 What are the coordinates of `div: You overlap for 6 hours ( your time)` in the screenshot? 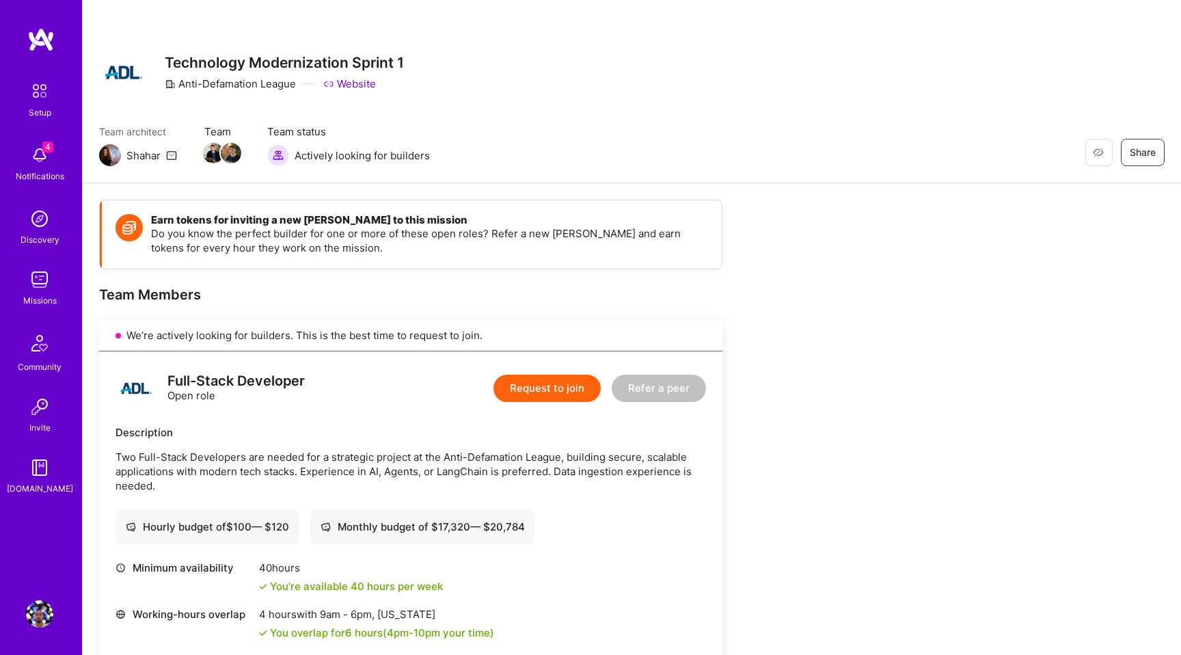 It's located at (382, 632).